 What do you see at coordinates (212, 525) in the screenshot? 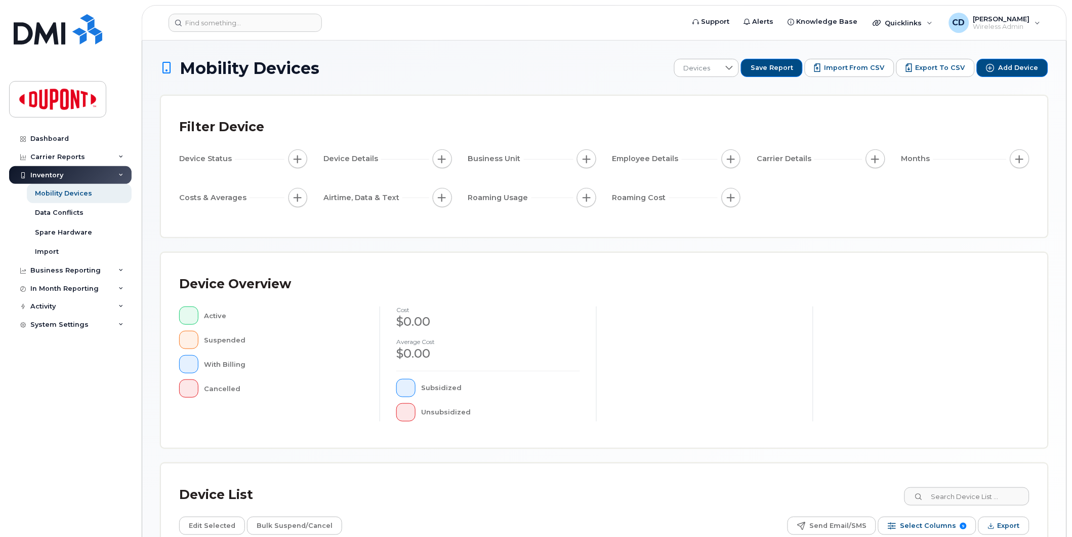
I see `button: Edit Selected` at bounding box center [212, 525].